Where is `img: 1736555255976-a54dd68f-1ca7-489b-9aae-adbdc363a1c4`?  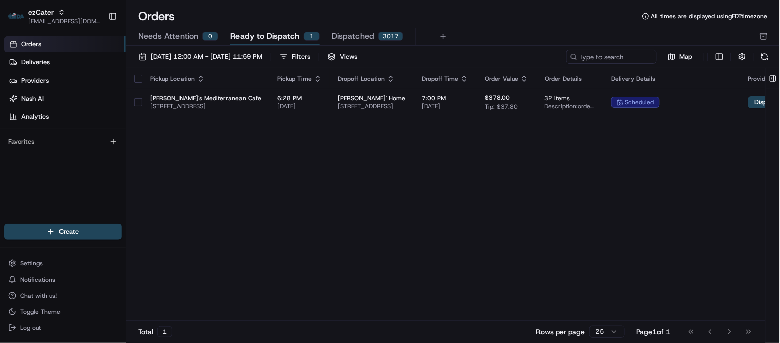
img: 1736555255976-a54dd68f-1ca7-489b-9aae-adbdc363a1c4 is located at coordinates (19, 105).